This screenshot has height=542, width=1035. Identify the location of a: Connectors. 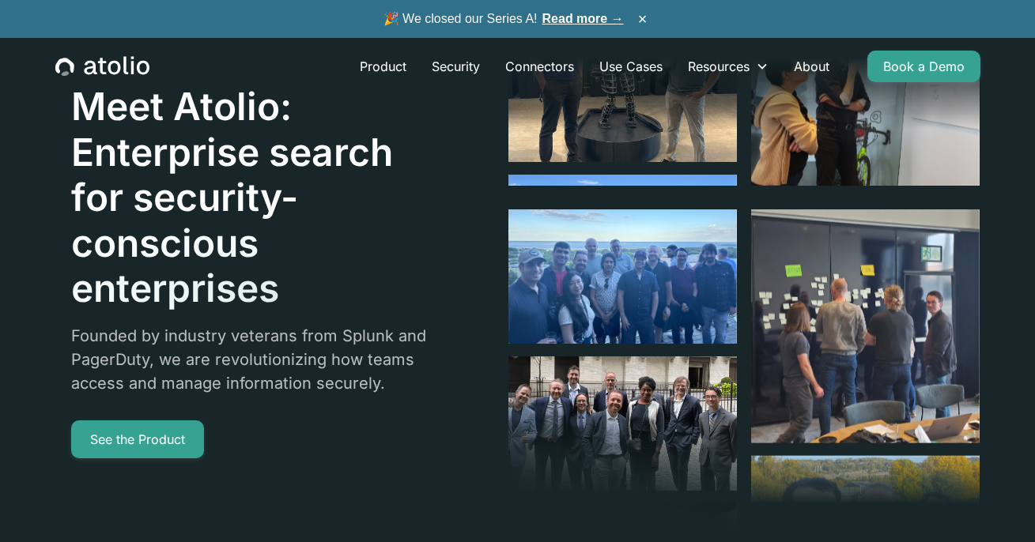
(539, 66).